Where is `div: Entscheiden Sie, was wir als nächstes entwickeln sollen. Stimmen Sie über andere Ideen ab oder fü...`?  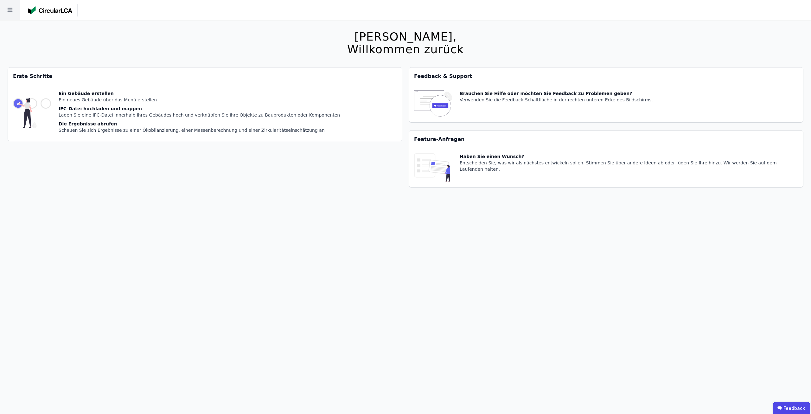
div: Entscheiden Sie, was wir als nächstes entwickeln sollen. Stimmen Sie über andere Ideen ab oder fü... is located at coordinates (629, 166).